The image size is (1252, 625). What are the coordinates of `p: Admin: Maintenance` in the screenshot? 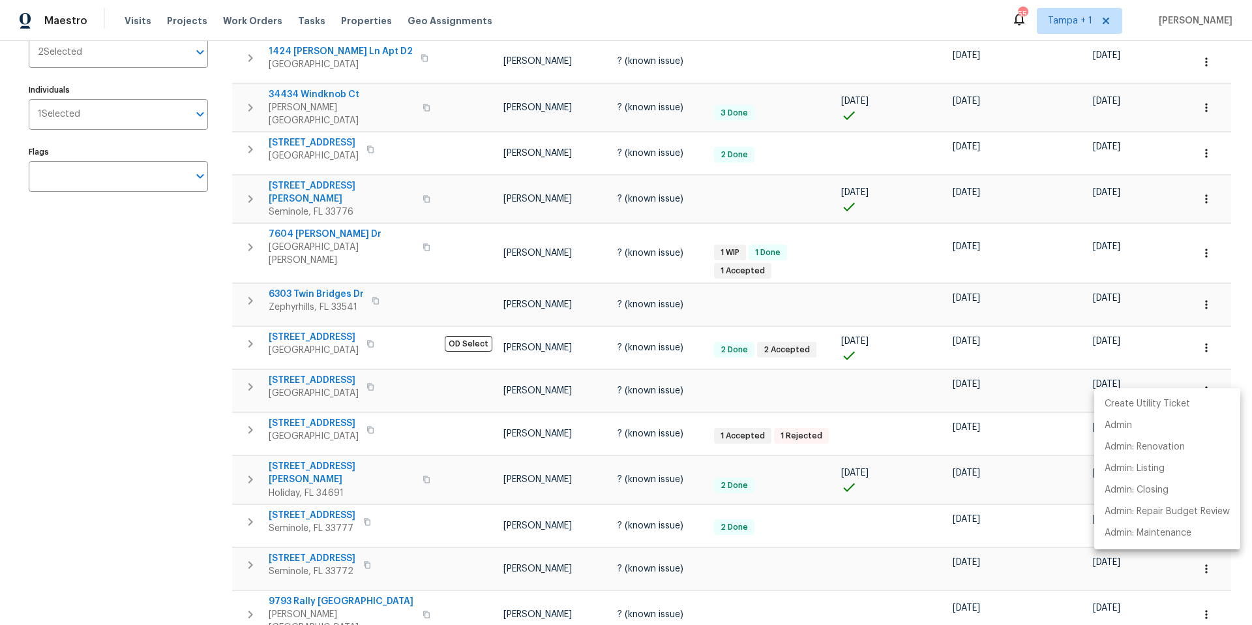 It's located at (1148, 533).